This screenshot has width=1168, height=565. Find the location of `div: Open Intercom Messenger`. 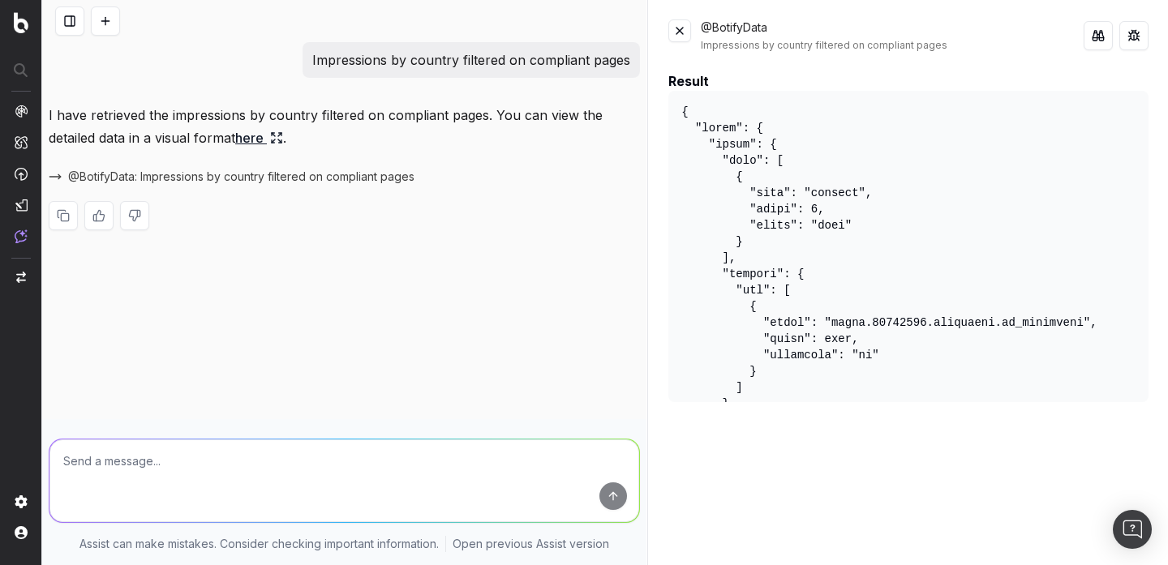

div: Open Intercom Messenger is located at coordinates (1132, 529).